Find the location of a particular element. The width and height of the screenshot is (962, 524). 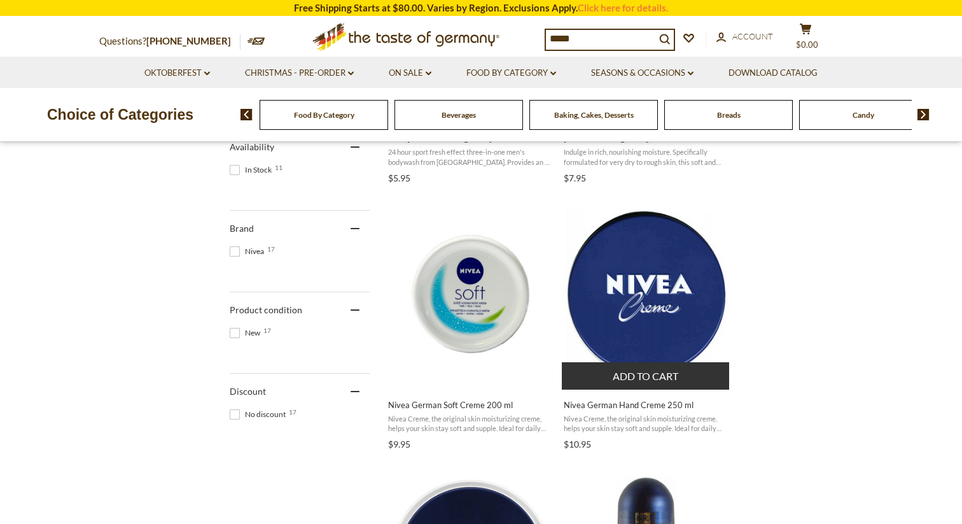

a: Baking, Cakes, Desserts is located at coordinates (594, 115).